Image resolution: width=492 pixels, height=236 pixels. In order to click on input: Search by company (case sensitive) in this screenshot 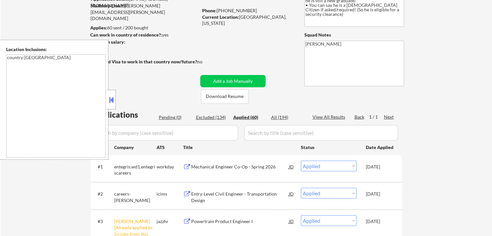, I will do `click(165, 133)`.